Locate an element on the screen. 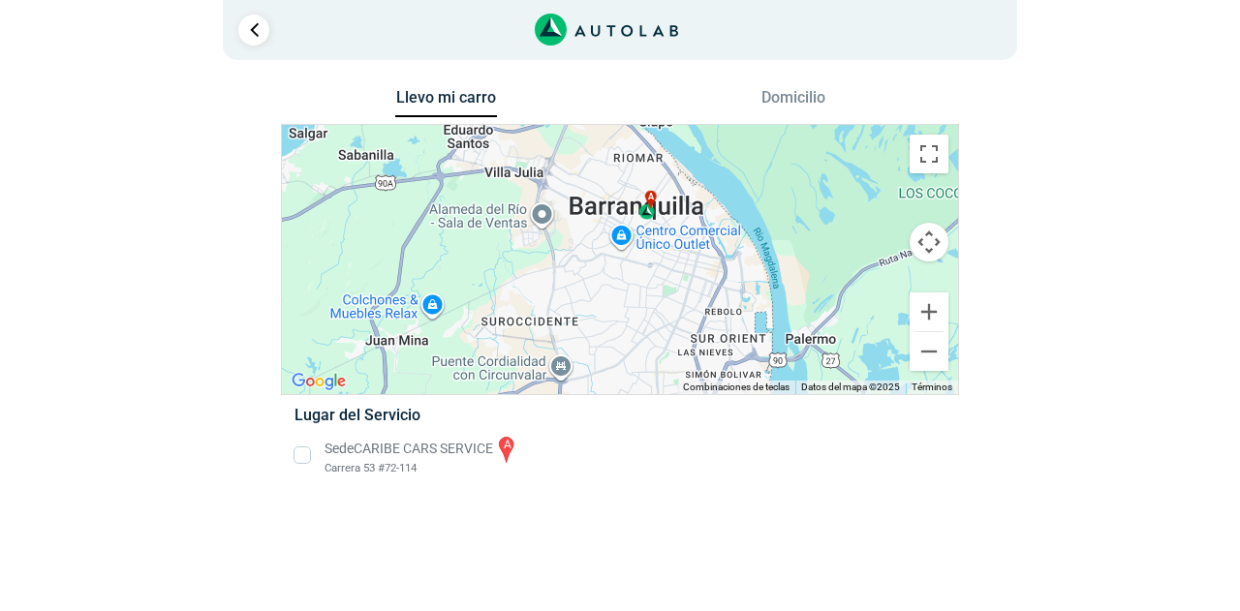 The image size is (1240, 611). button: Controles de visualización del mapa is located at coordinates (929, 242).